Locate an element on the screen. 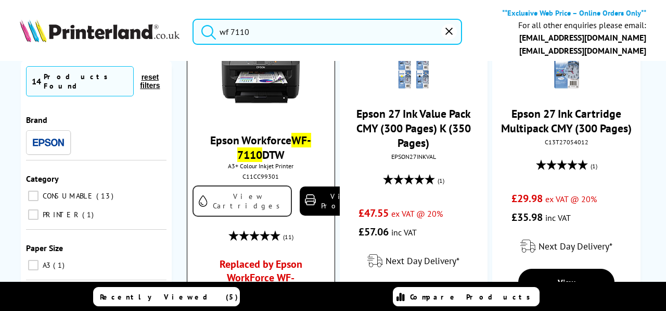 This screenshot has width=666, height=311. input: CONSUMABLE 13 is located at coordinates (33, 196).